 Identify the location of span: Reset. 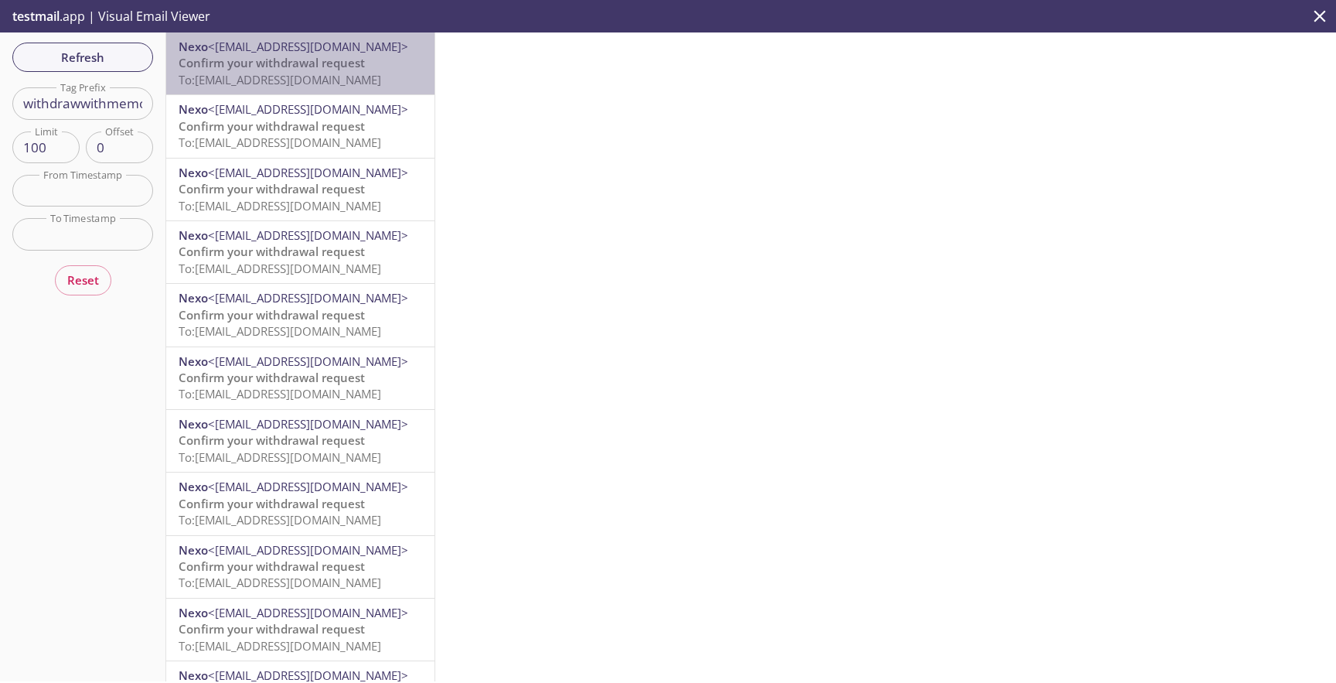
(83, 280).